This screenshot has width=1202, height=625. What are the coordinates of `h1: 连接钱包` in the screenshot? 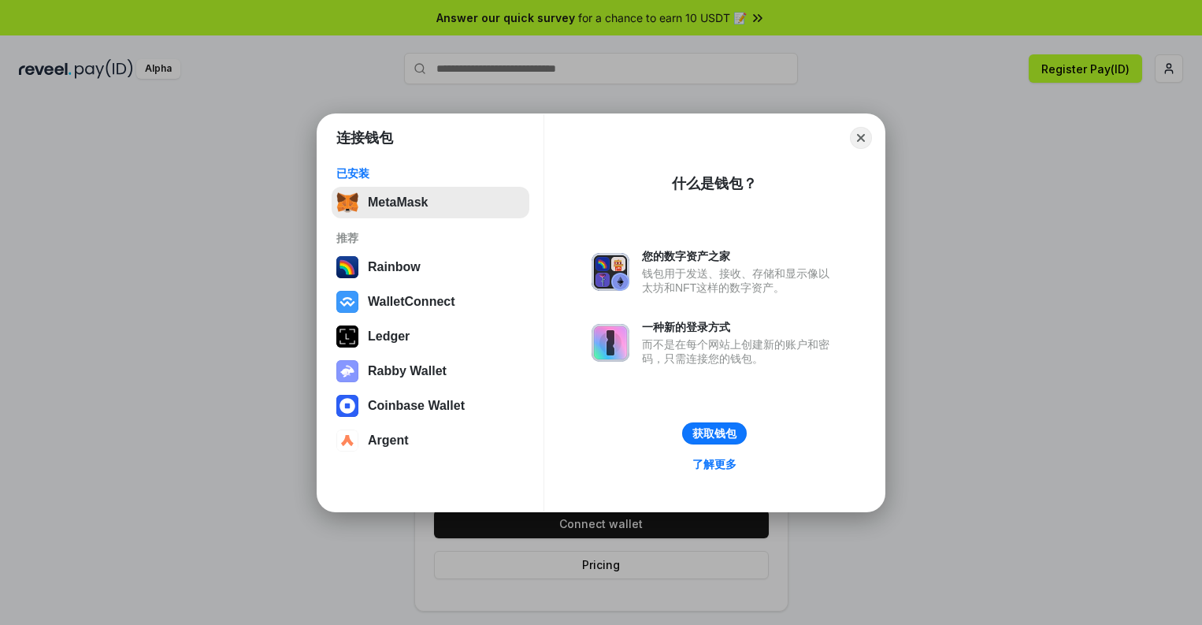 It's located at (365, 138).